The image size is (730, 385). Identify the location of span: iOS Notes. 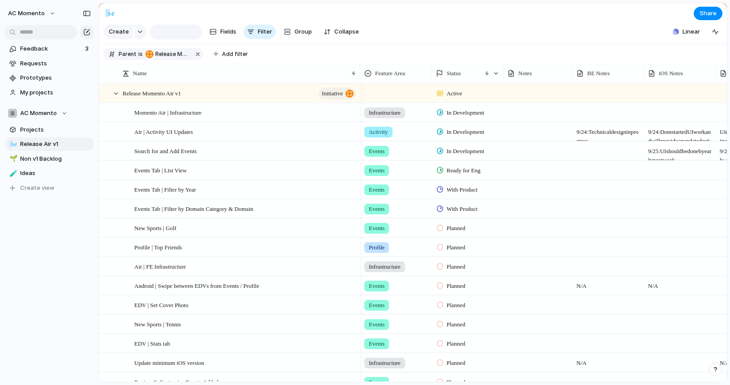
(671, 73).